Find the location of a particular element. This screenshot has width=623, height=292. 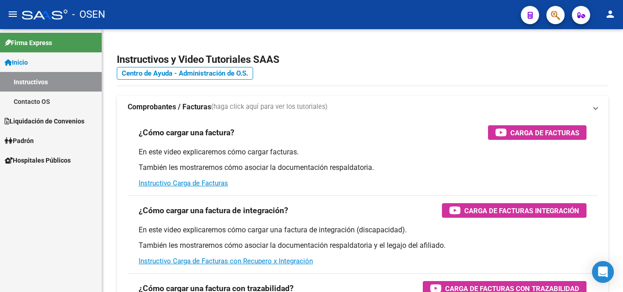

span: Padrón is located at coordinates (19, 141).